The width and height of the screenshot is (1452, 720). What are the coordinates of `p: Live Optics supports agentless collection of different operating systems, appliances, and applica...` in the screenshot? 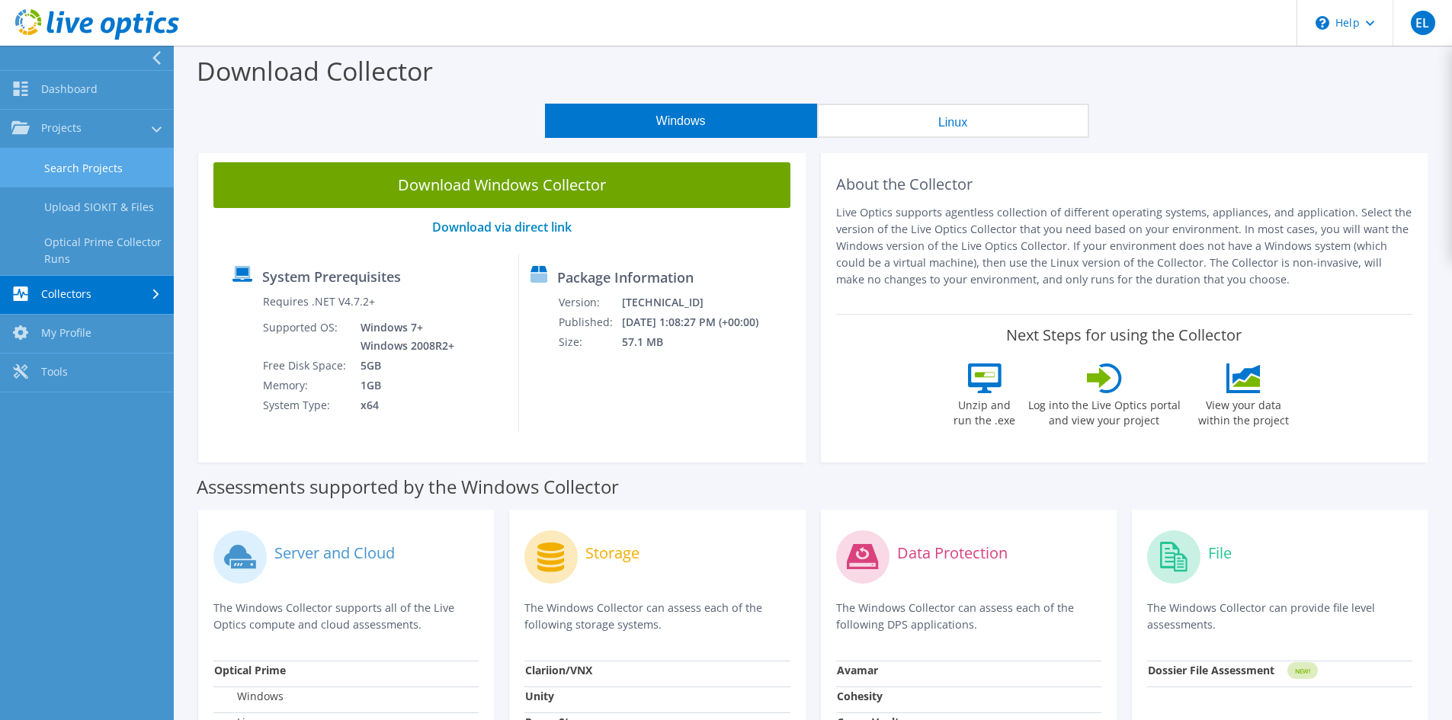 It's located at (1124, 246).